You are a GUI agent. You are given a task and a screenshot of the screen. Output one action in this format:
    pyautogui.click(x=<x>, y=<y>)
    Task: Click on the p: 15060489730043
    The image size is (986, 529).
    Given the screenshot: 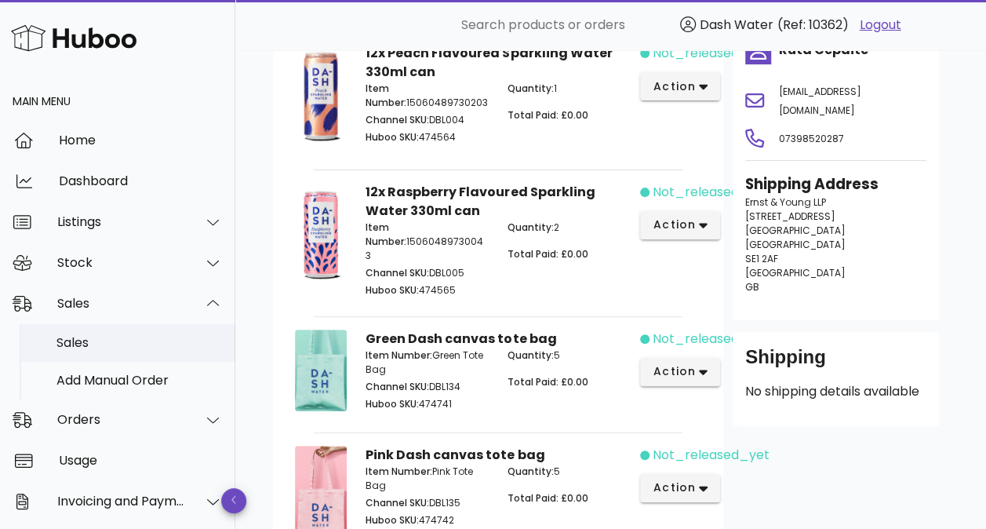 What is the action you would take?
    pyautogui.click(x=427, y=242)
    